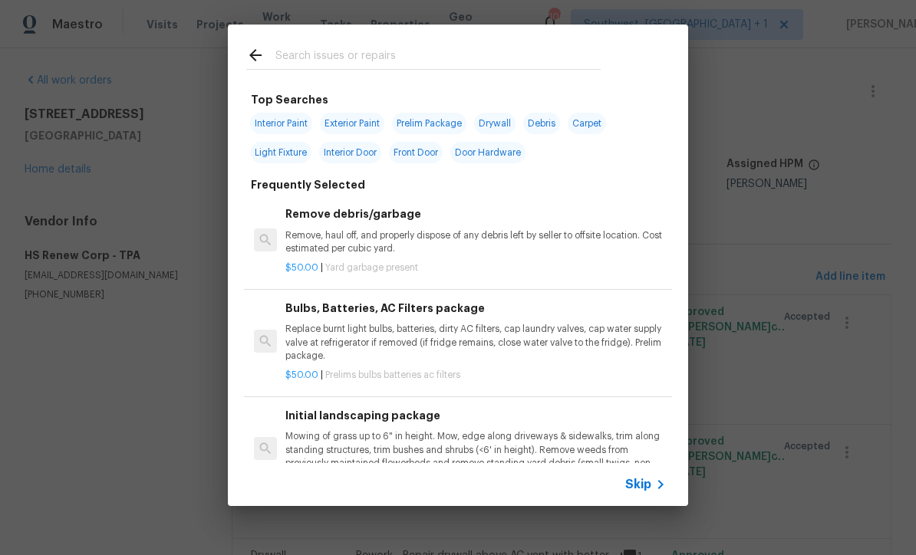 This screenshot has width=916, height=555. I want to click on span: Debris, so click(542, 124).